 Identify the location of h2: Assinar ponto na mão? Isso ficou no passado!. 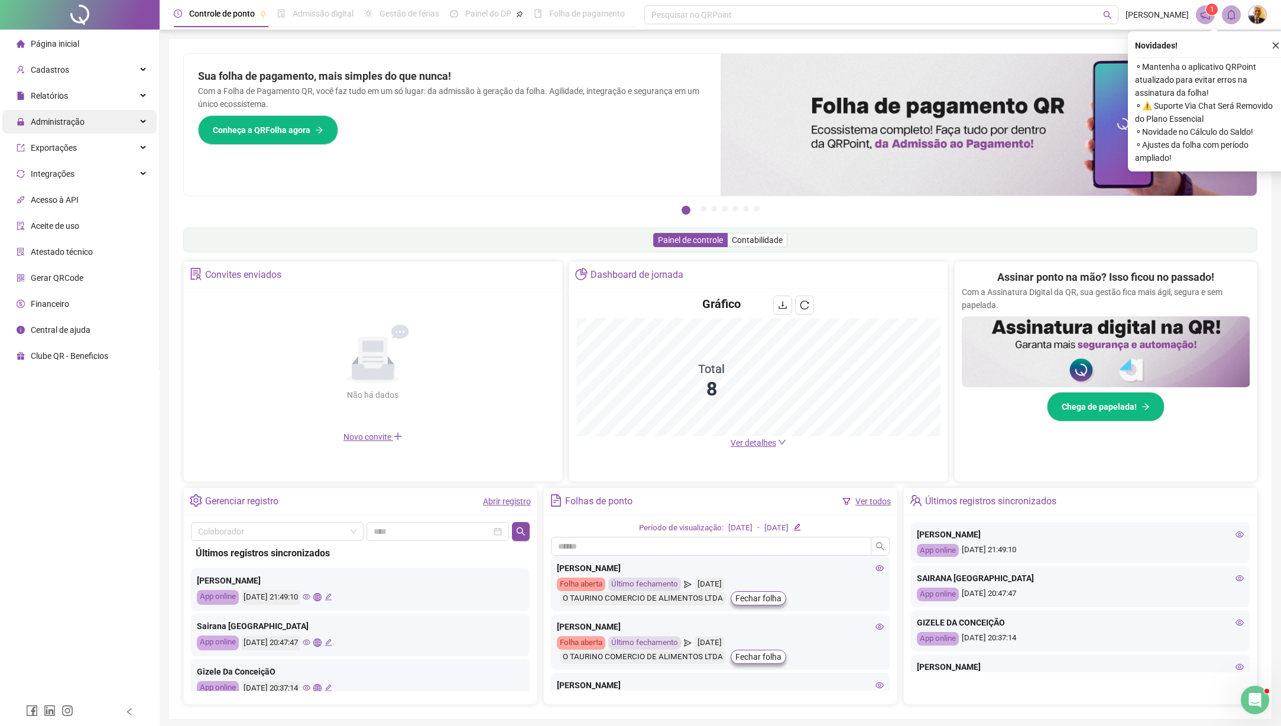
(1105, 277).